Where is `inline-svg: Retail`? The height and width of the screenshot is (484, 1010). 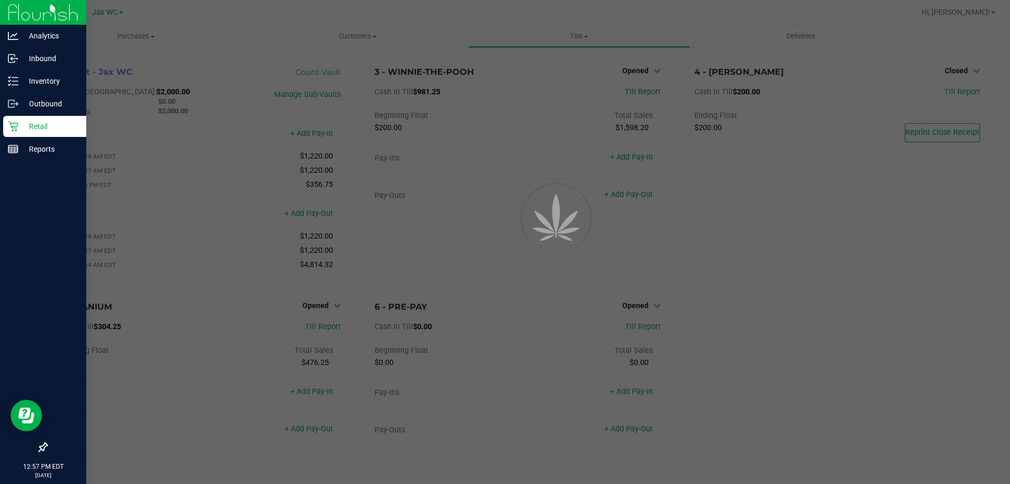 inline-svg: Retail is located at coordinates (13, 126).